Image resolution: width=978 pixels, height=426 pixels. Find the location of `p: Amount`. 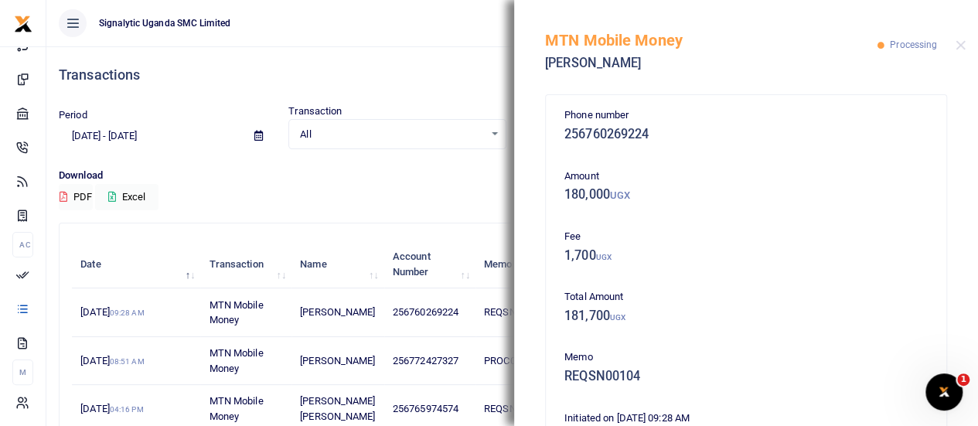

p: Amount is located at coordinates (746, 176).